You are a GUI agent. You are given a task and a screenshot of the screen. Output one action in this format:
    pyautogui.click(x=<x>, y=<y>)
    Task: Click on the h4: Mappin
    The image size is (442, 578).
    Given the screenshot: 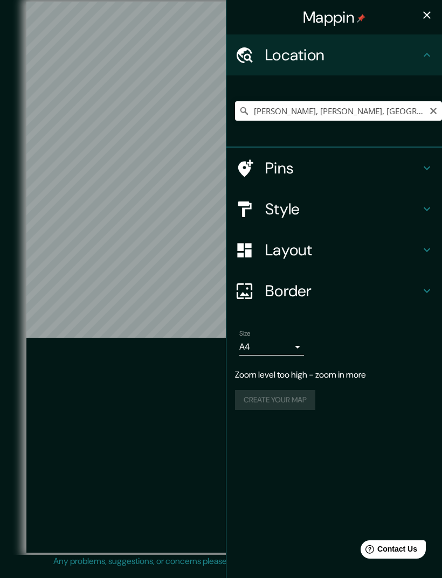 What is the action you would take?
    pyautogui.click(x=334, y=17)
    